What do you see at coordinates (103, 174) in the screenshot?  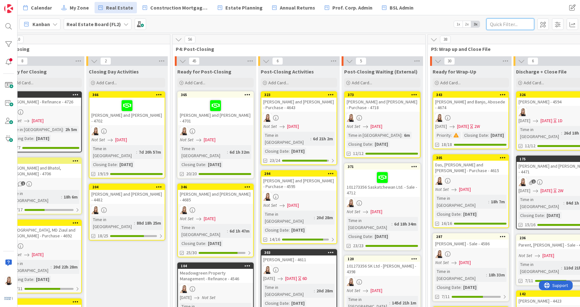 I see `span: 19/19` at bounding box center [103, 174].